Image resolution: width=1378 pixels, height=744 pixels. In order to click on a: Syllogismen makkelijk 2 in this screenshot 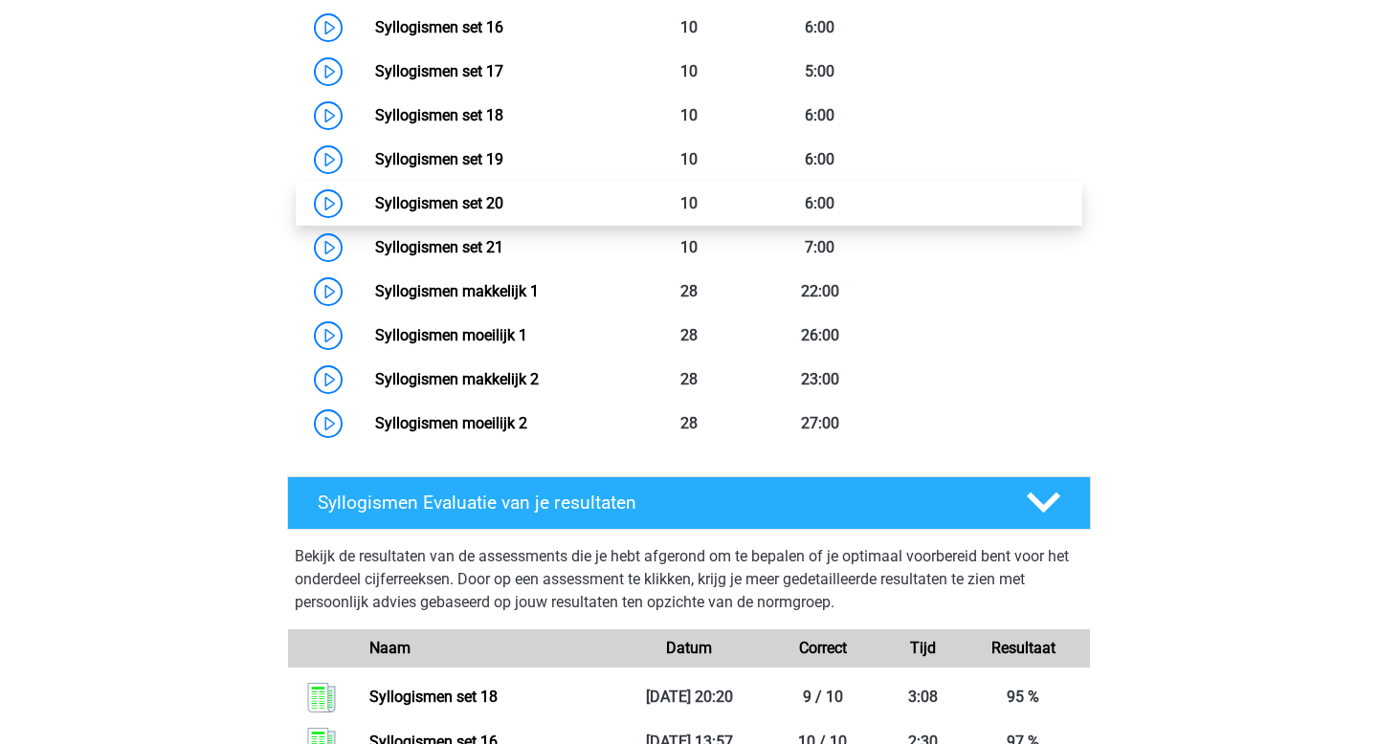, I will do `click(456, 379)`.